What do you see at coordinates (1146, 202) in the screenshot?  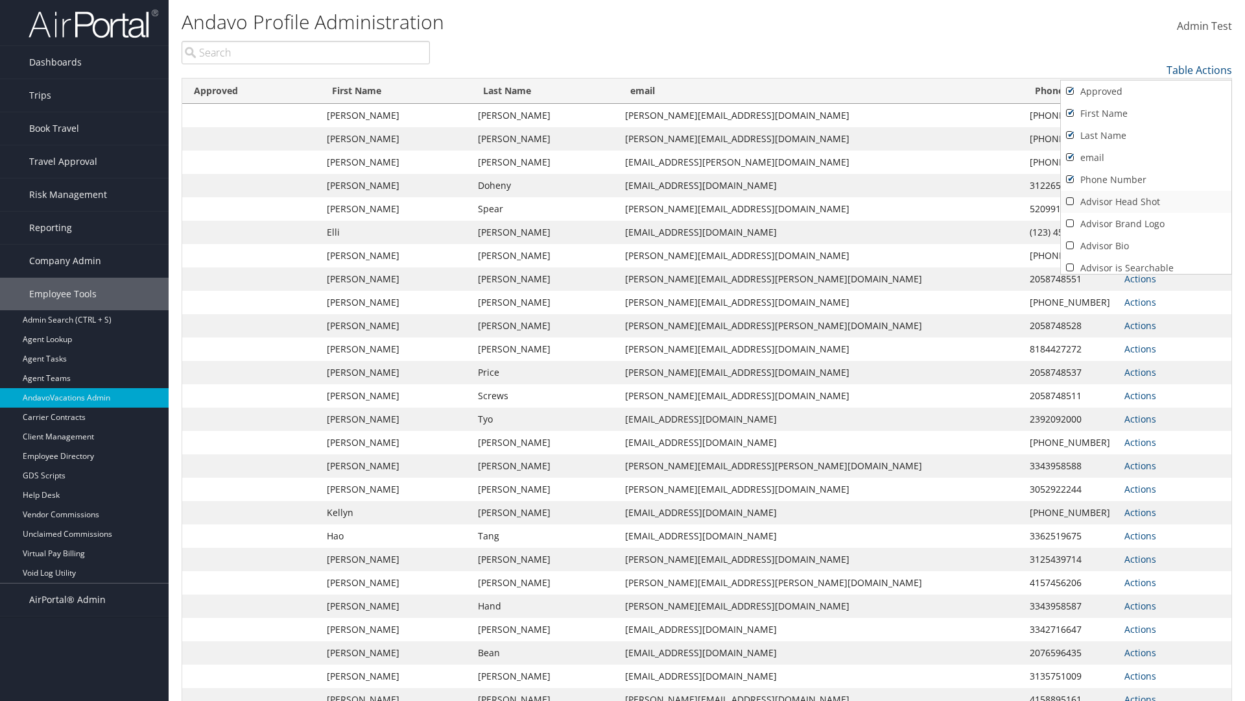 I see `a: Advisor Head Shot` at bounding box center [1146, 202].